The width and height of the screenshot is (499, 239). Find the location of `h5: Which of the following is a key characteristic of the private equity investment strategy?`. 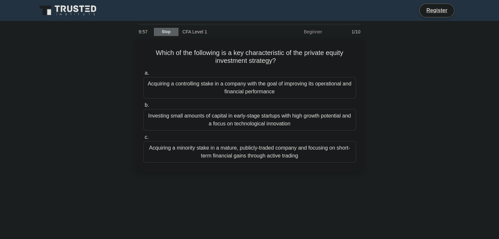

h5: Which of the following is a key characteristic of the private equity investment strategy? is located at coordinates (249, 57).